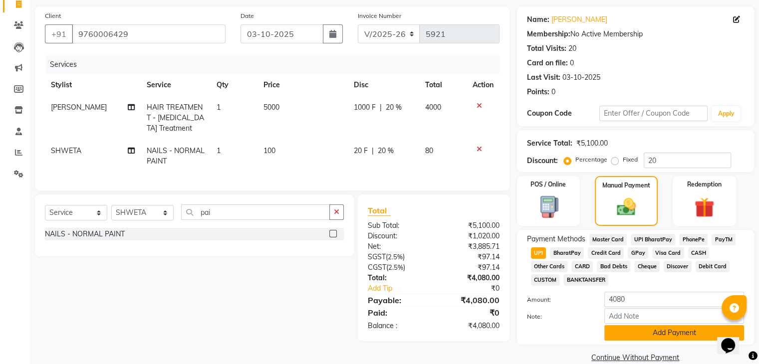  I want to click on div: Sub Total:, so click(397, 226).